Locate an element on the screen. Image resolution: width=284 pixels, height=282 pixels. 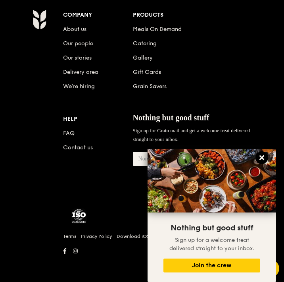
div: Help is located at coordinates (98, 119).